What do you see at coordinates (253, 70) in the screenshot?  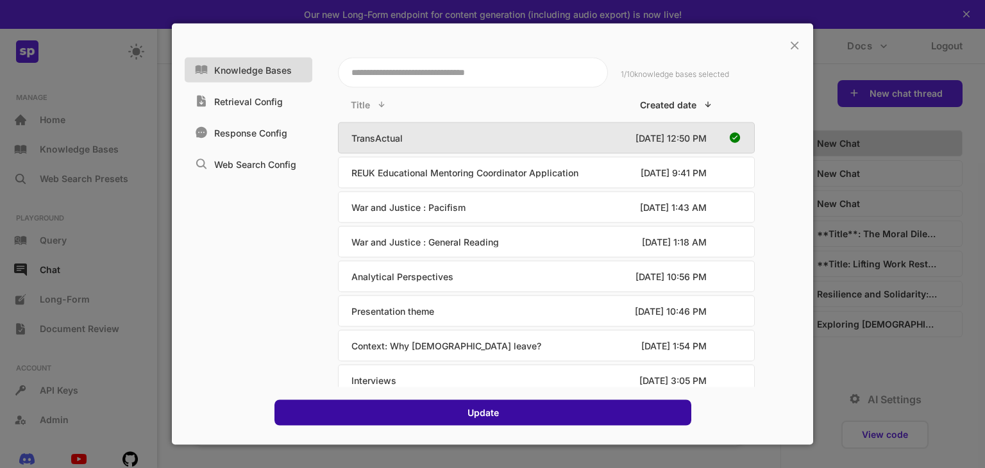 I see `p: Knowledge Bases` at bounding box center [253, 70].